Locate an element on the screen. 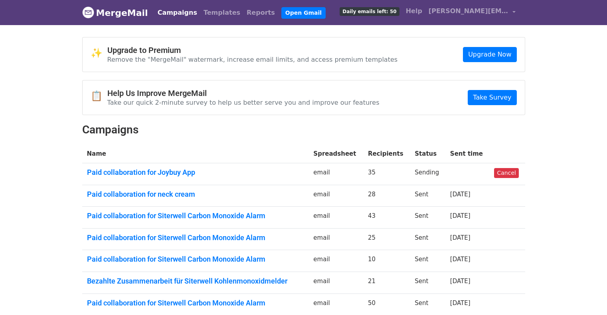 This screenshot has height=315, width=607. a: Daily emails left: 50 is located at coordinates (369, 11).